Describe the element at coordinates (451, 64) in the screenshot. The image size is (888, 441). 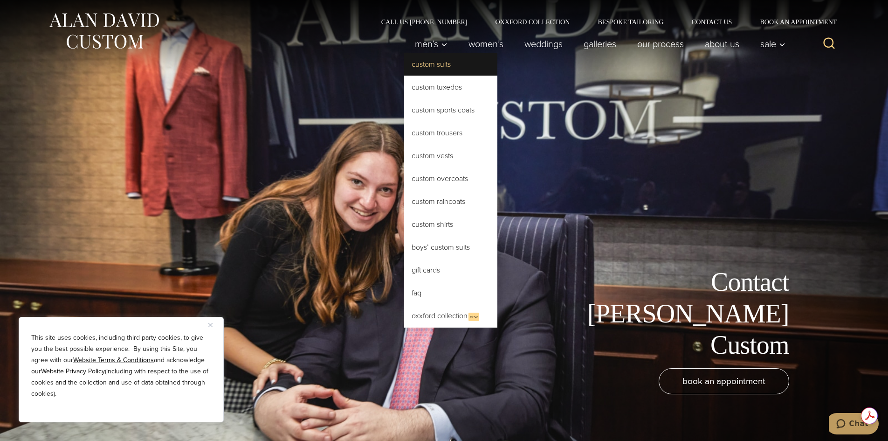
I see `a: Custom Suits` at that location.